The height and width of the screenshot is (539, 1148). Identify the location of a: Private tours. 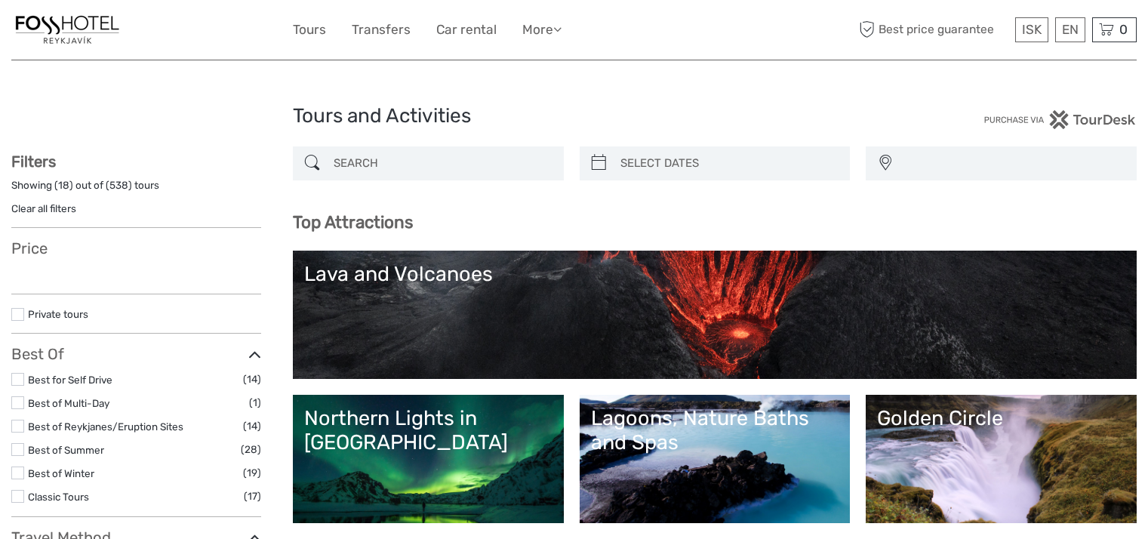
(58, 314).